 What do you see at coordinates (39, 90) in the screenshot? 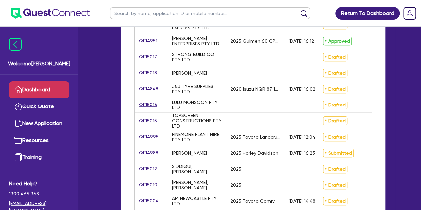
I see `a: Dashboard` at bounding box center [39, 90].